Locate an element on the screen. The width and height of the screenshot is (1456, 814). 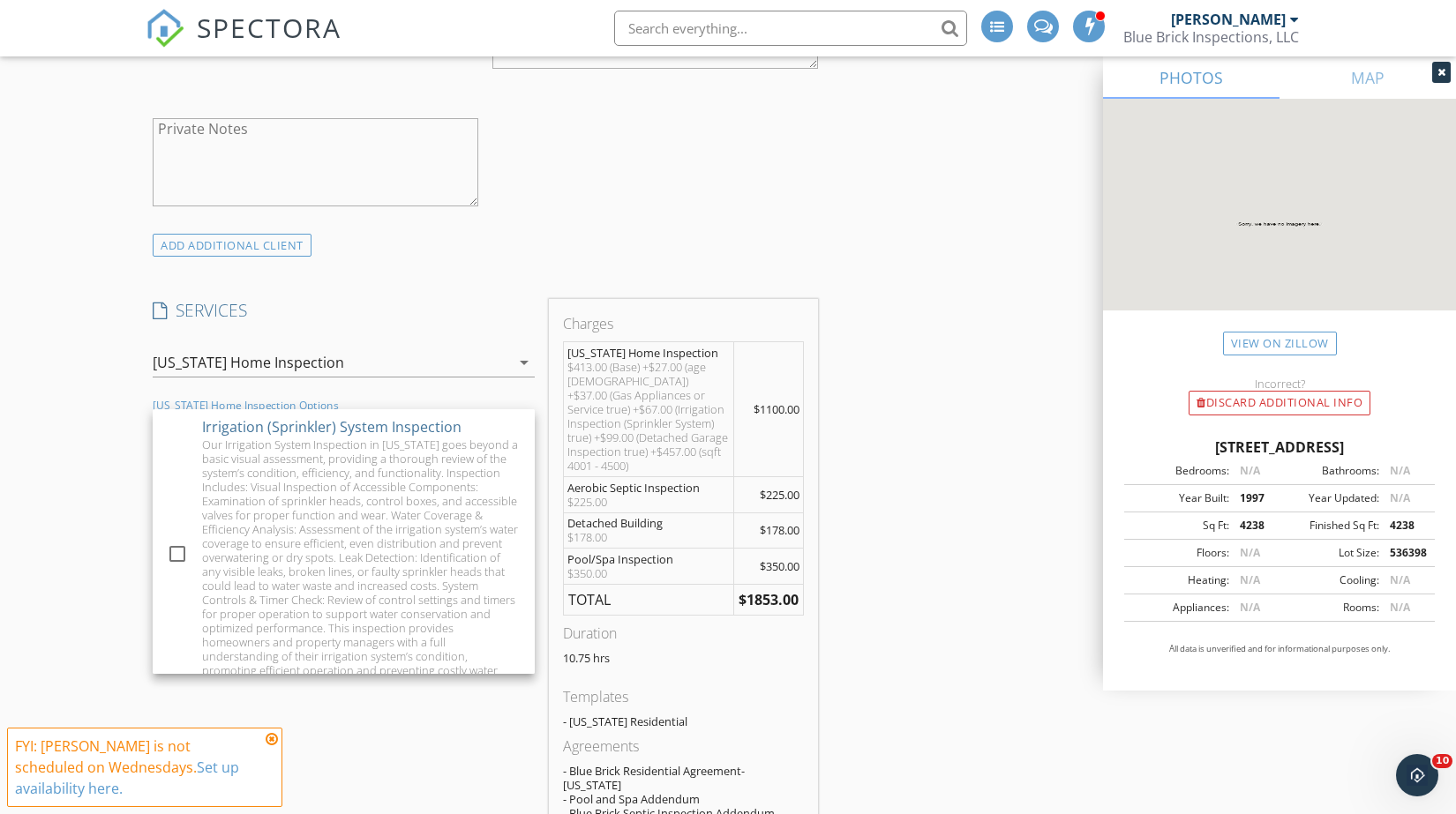
div: Heating: is located at coordinates (1179, 580).